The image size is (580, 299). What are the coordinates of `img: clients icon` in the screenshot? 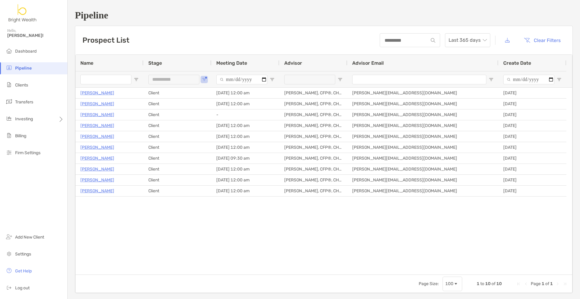 It's located at (9, 85).